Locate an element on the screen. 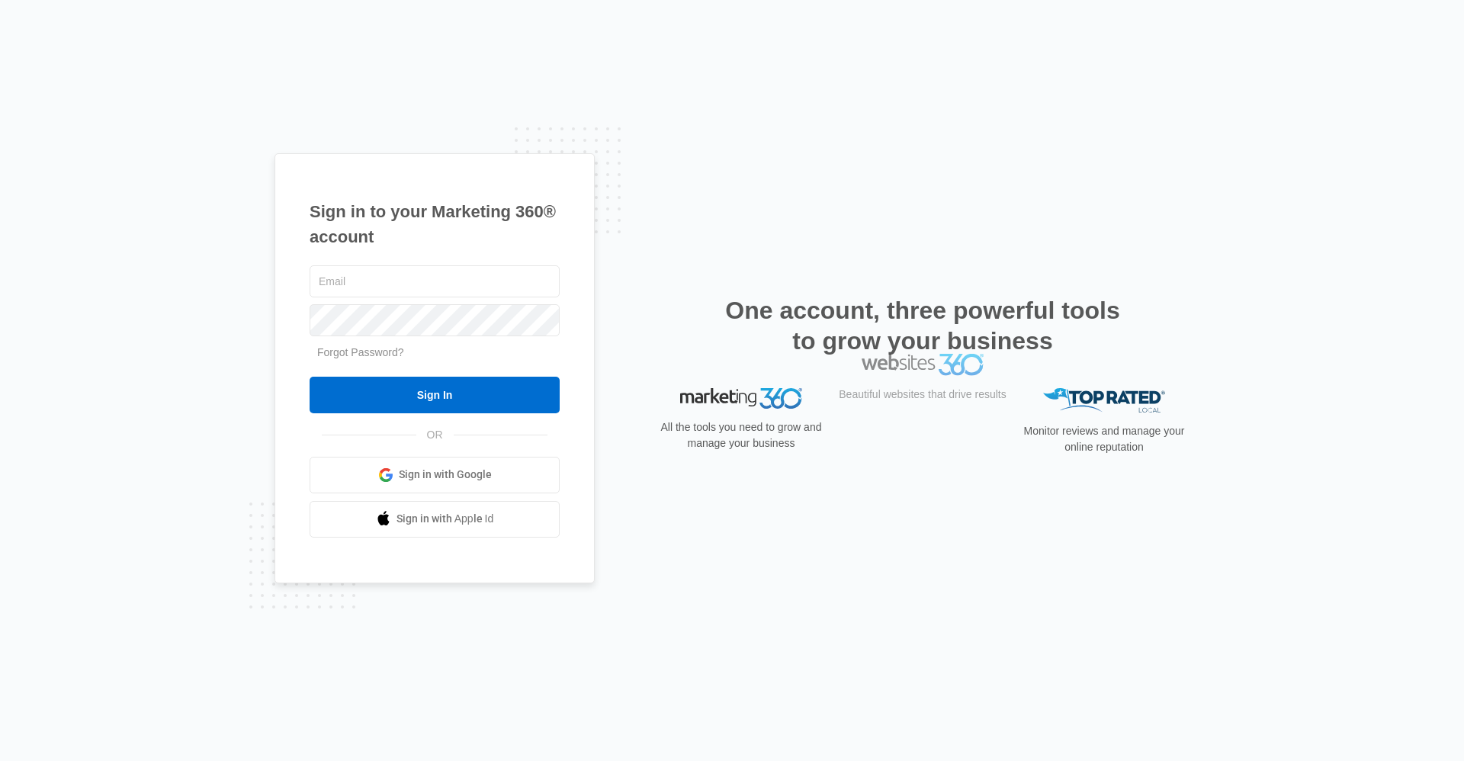 This screenshot has height=761, width=1464. img: Top Rated Local is located at coordinates (1104, 400).